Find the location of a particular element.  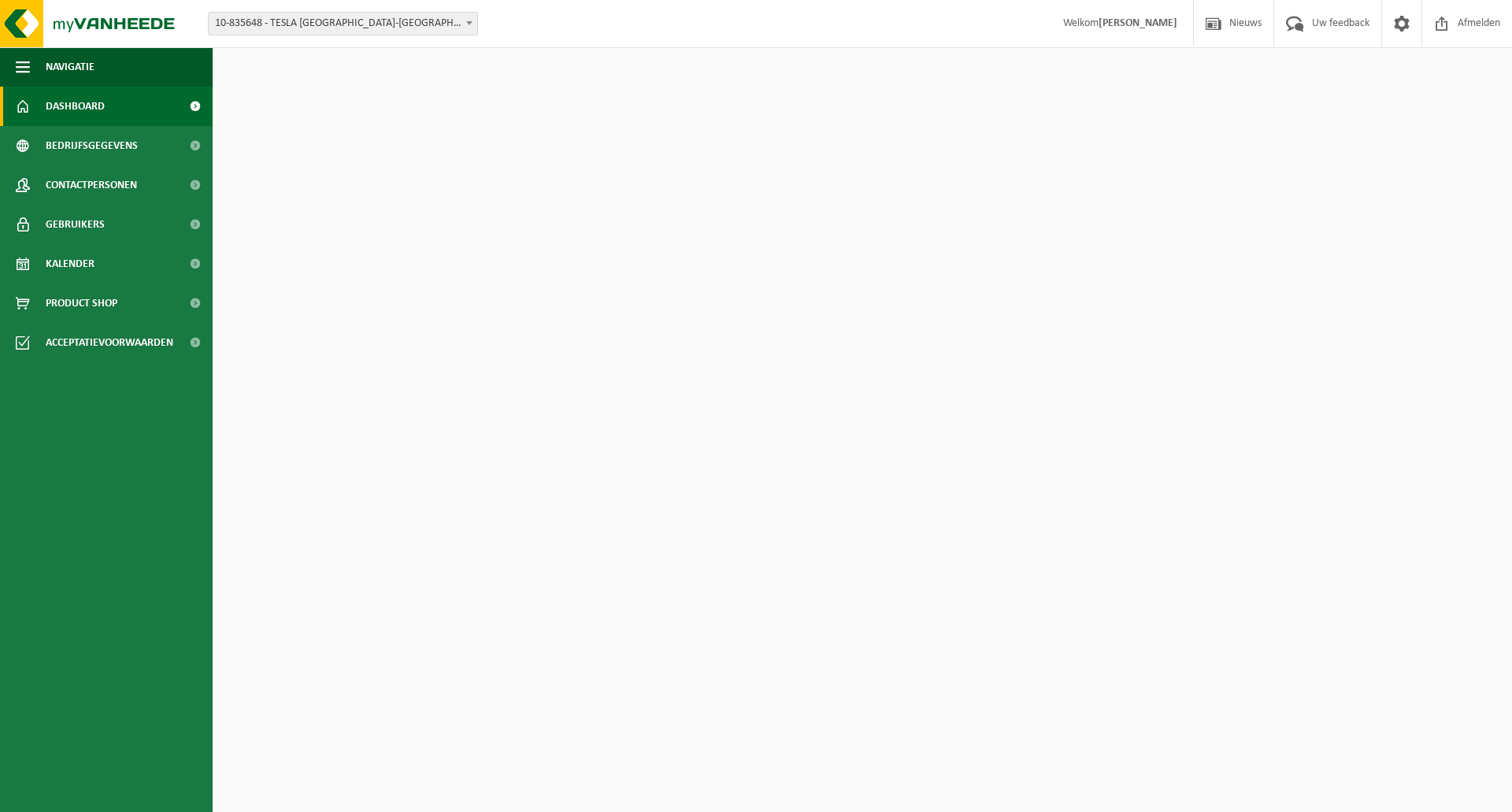

span: Acceptatievoorwaarden is located at coordinates (109, 342).